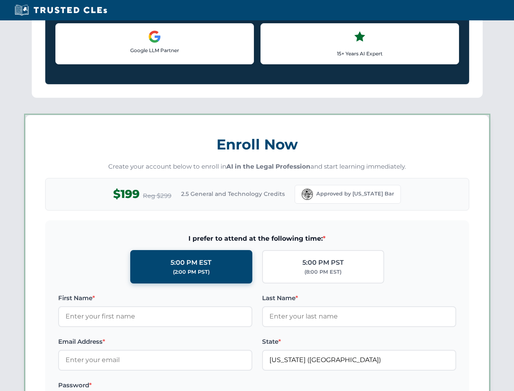 The width and height of the screenshot is (514, 391). Describe the element at coordinates (155, 37) in the screenshot. I see `img: Google` at that location.